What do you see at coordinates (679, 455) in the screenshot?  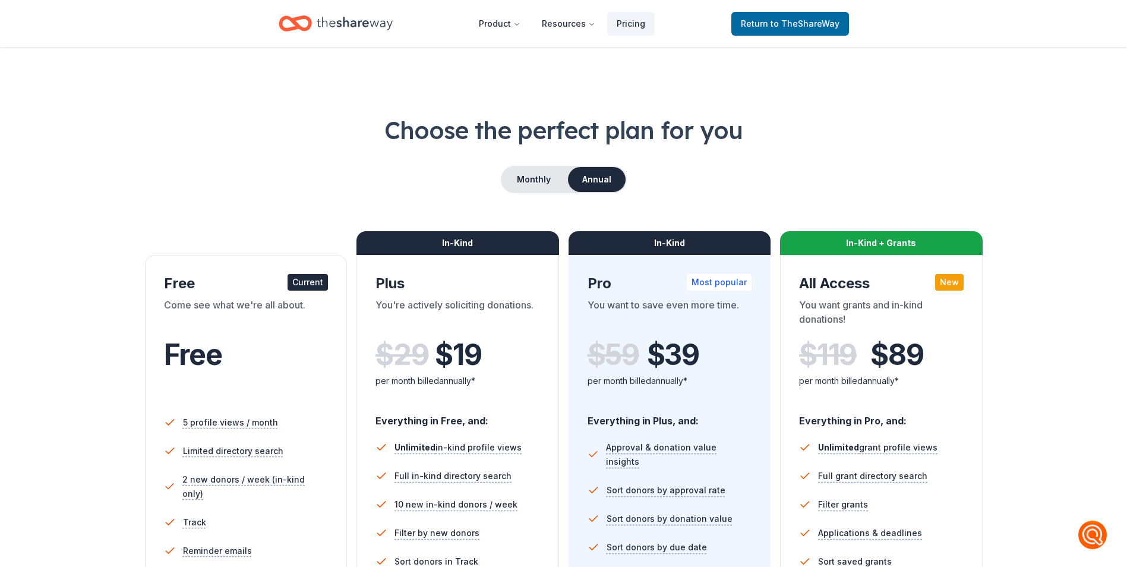 I see `span: Approval & donation value insights` at bounding box center [679, 455].